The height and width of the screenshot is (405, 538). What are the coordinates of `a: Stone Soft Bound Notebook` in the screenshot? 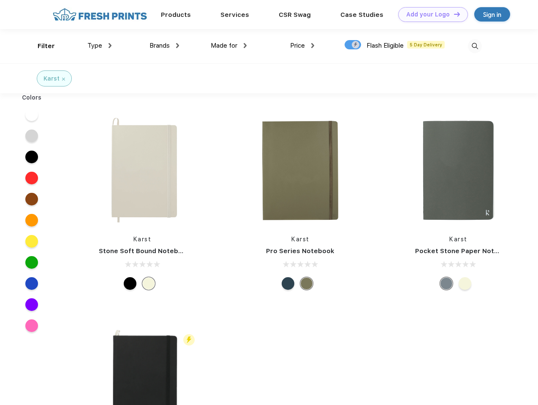 It's located at (144, 251).